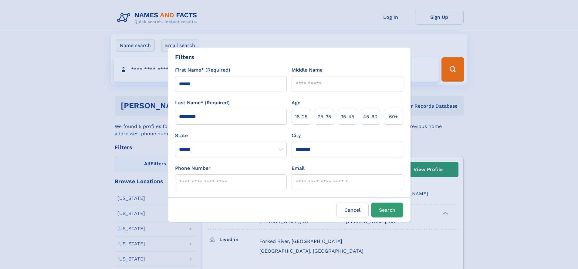 Image resolution: width=578 pixels, height=269 pixels. Describe the element at coordinates (203, 70) in the screenshot. I see `label: First Name* (Required)` at that location.